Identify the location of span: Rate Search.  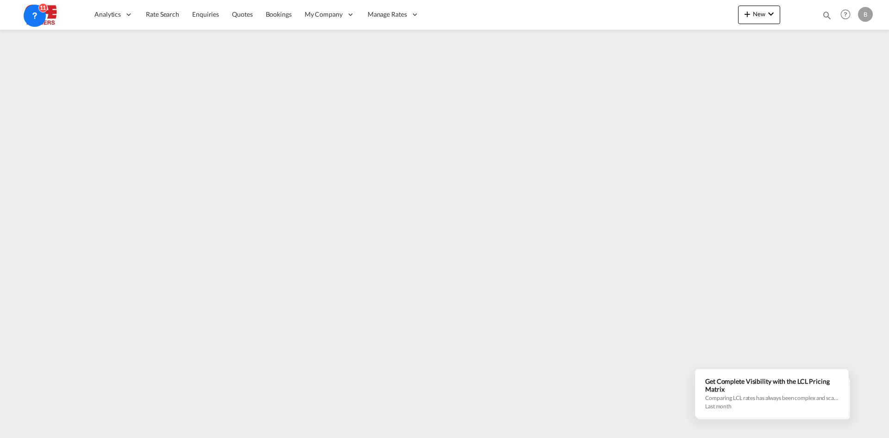
(163, 14).